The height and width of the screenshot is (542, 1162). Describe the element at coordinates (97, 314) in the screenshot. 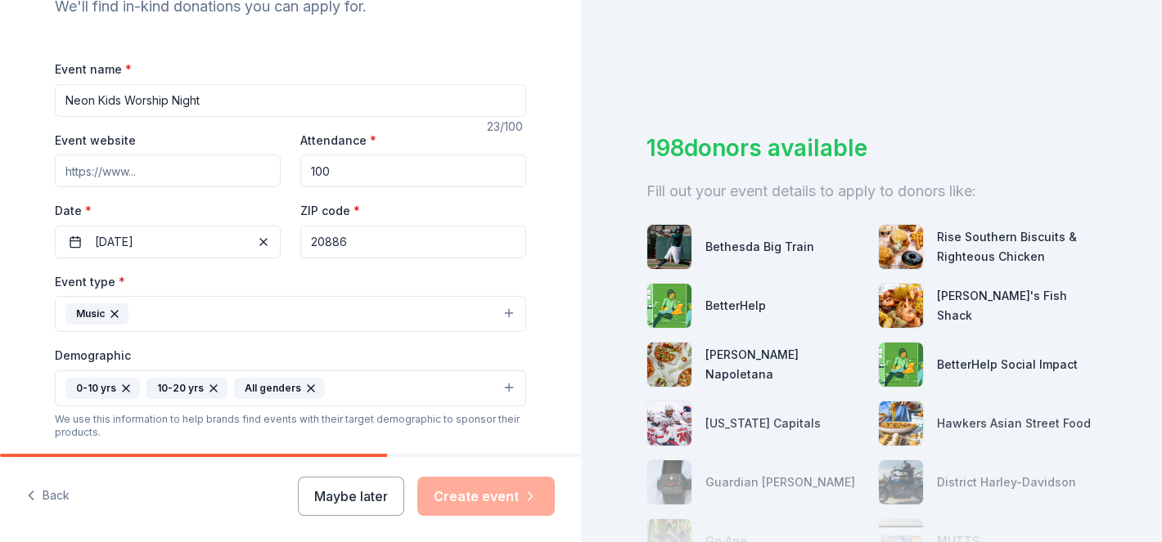

I see `div: Music` at that location.